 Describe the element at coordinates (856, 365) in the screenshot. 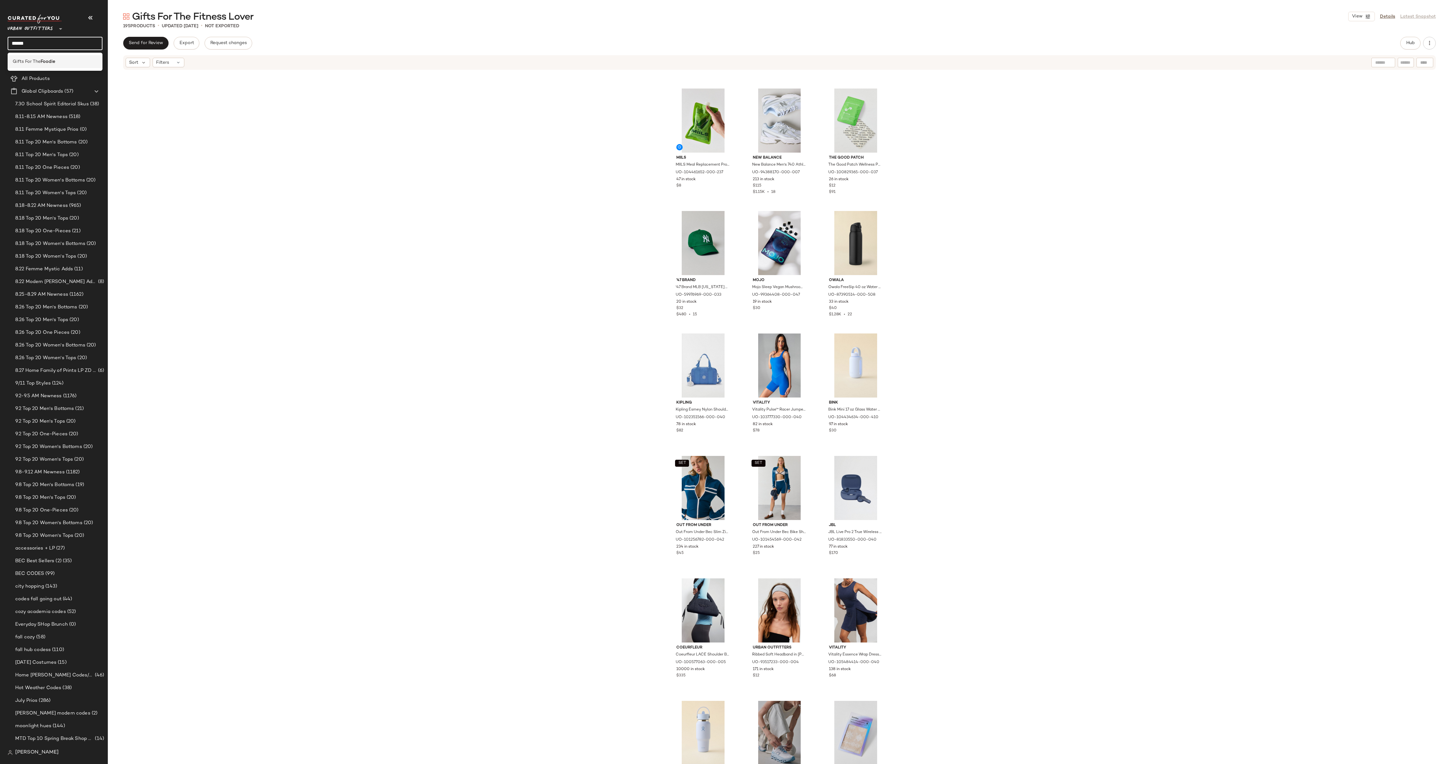

I see `img: 104434634_410_b` at that location.